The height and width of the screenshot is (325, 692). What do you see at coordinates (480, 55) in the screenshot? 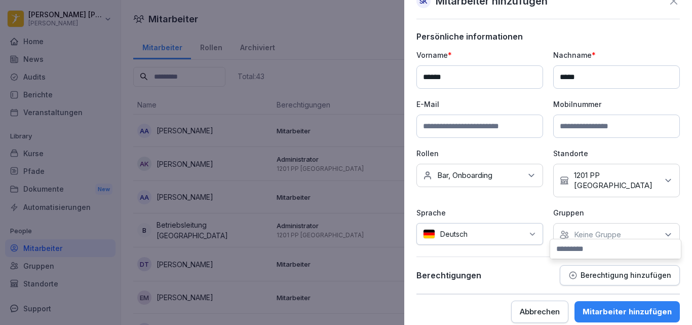
I see `p: Vorname` at bounding box center [480, 55].